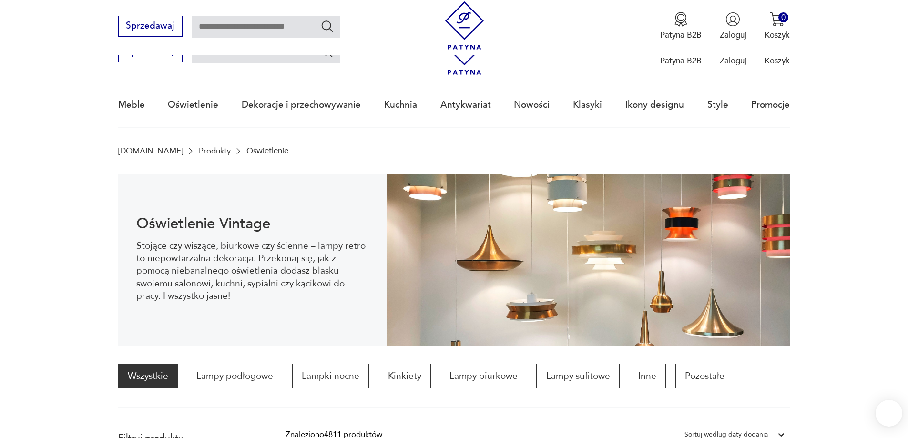  I want to click on button: Patyna B2B, so click(681, 26).